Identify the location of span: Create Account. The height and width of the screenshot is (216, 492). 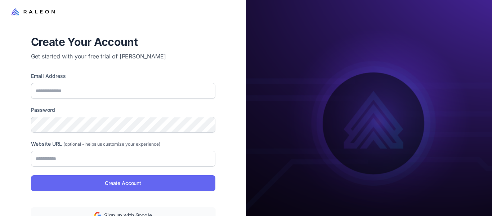
(123, 183).